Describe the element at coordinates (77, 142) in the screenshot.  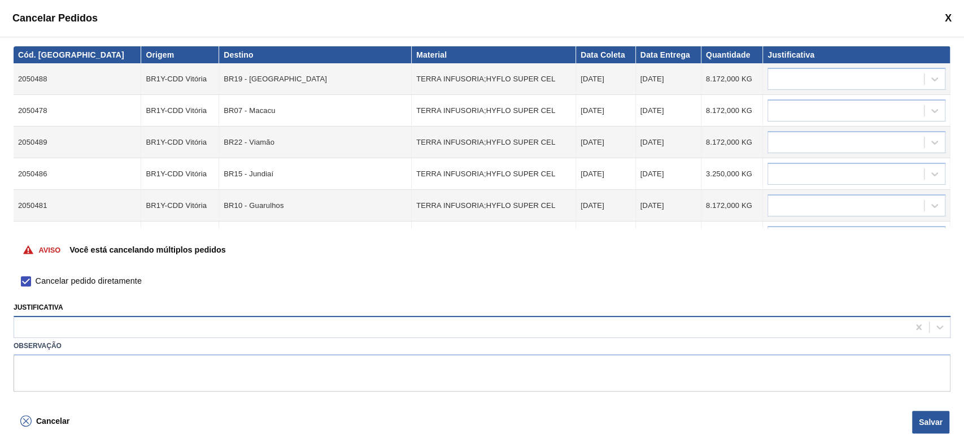
I see `td: 2050489` at that location.